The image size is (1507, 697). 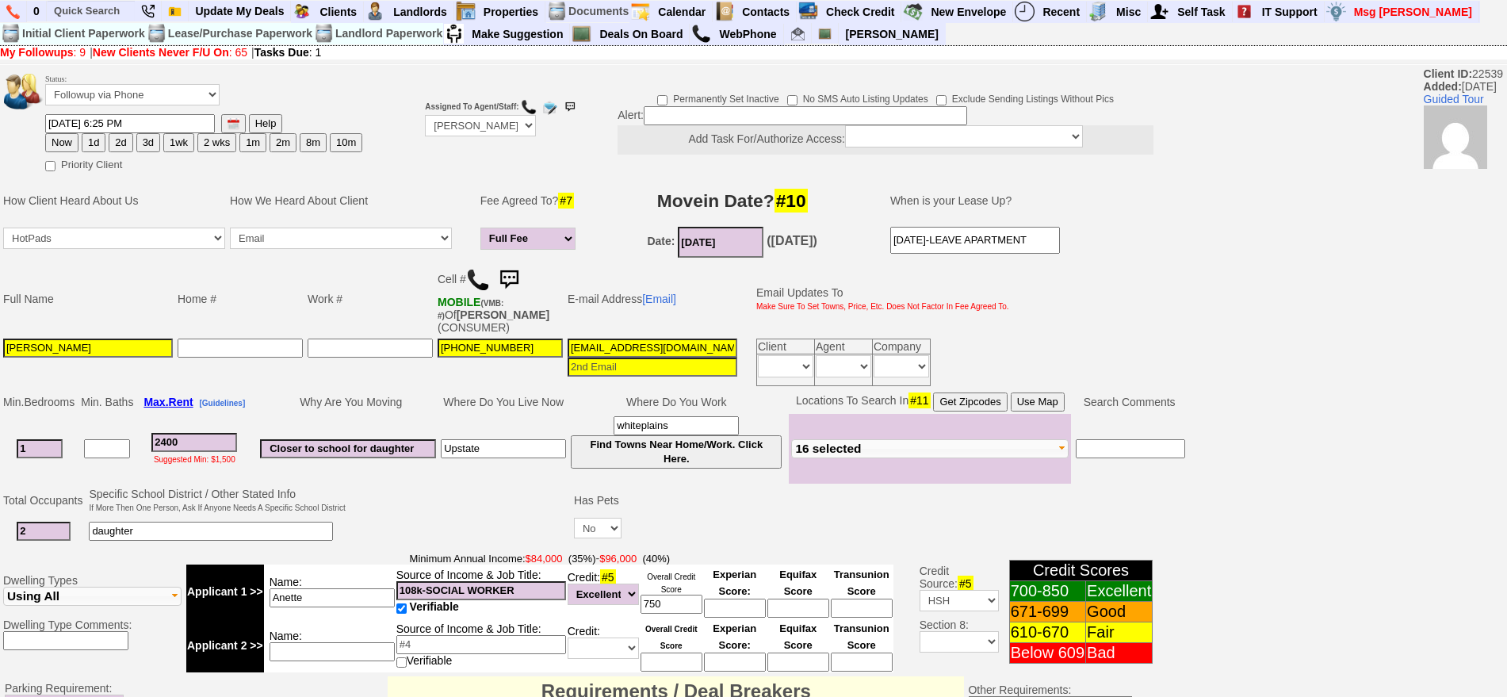 I want to click on img: recent.png, so click(x=1024, y=11).